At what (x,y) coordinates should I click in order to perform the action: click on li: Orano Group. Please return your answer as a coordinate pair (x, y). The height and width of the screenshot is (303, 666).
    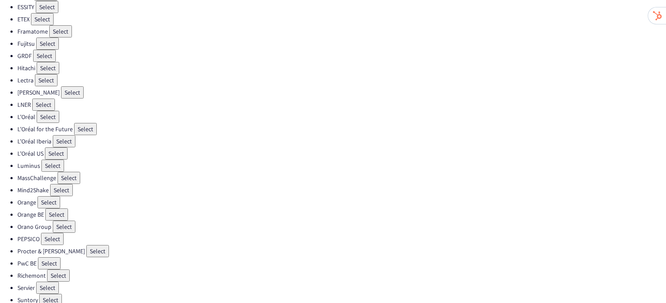
    Looking at the image, I should click on (342, 227).